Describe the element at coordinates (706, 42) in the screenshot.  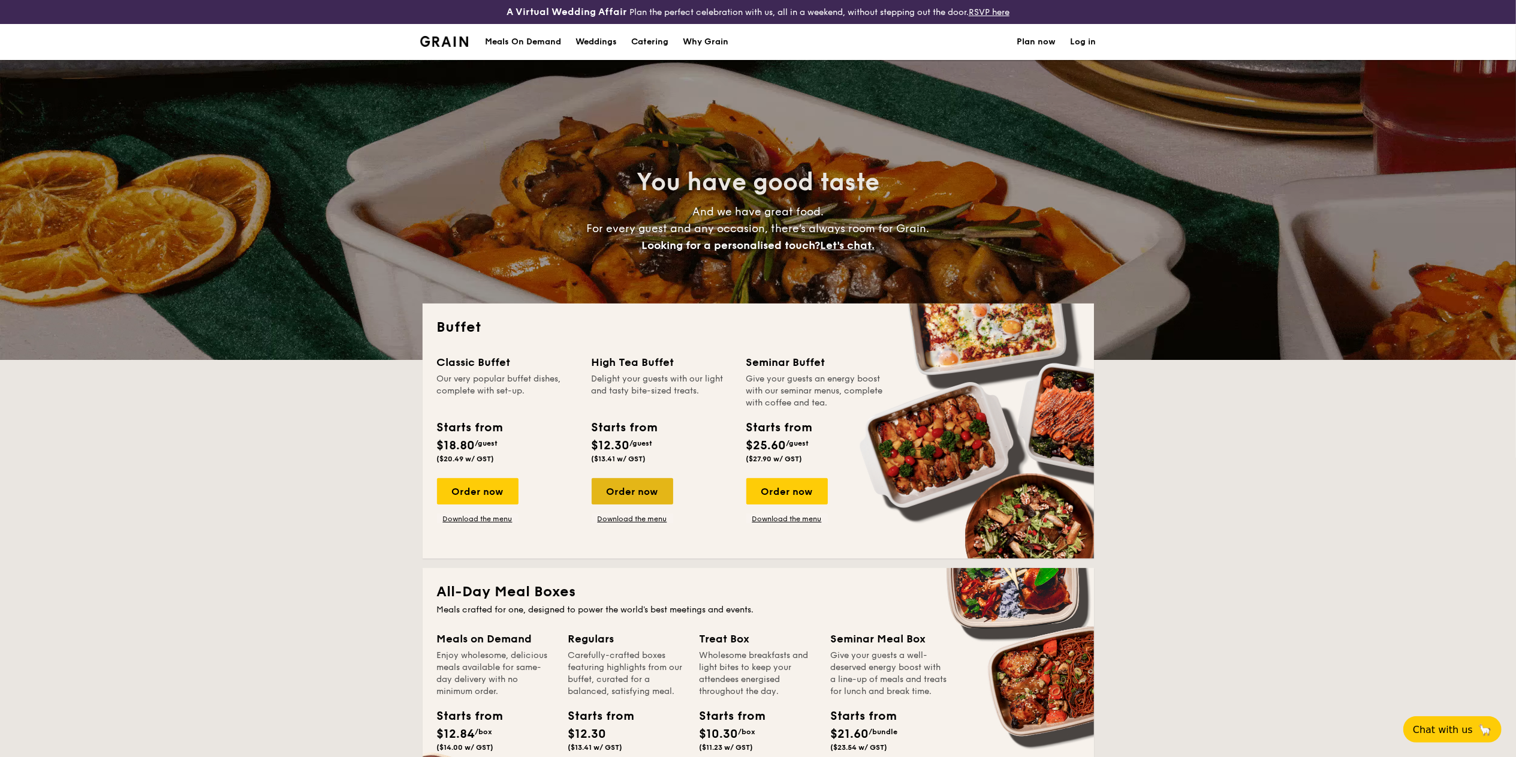
I see `a: Why Grain` at that location.